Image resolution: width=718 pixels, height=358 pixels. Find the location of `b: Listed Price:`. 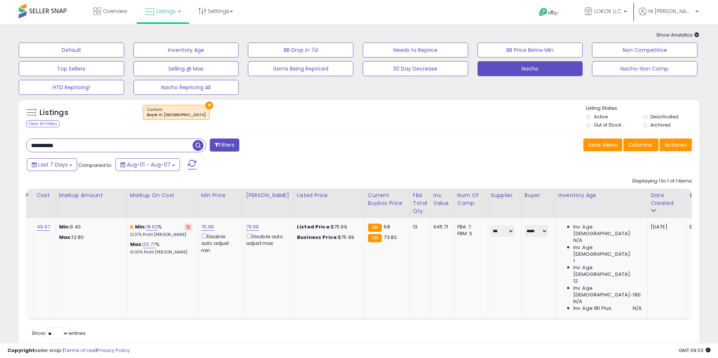

b: Listed Price: is located at coordinates (314, 227).